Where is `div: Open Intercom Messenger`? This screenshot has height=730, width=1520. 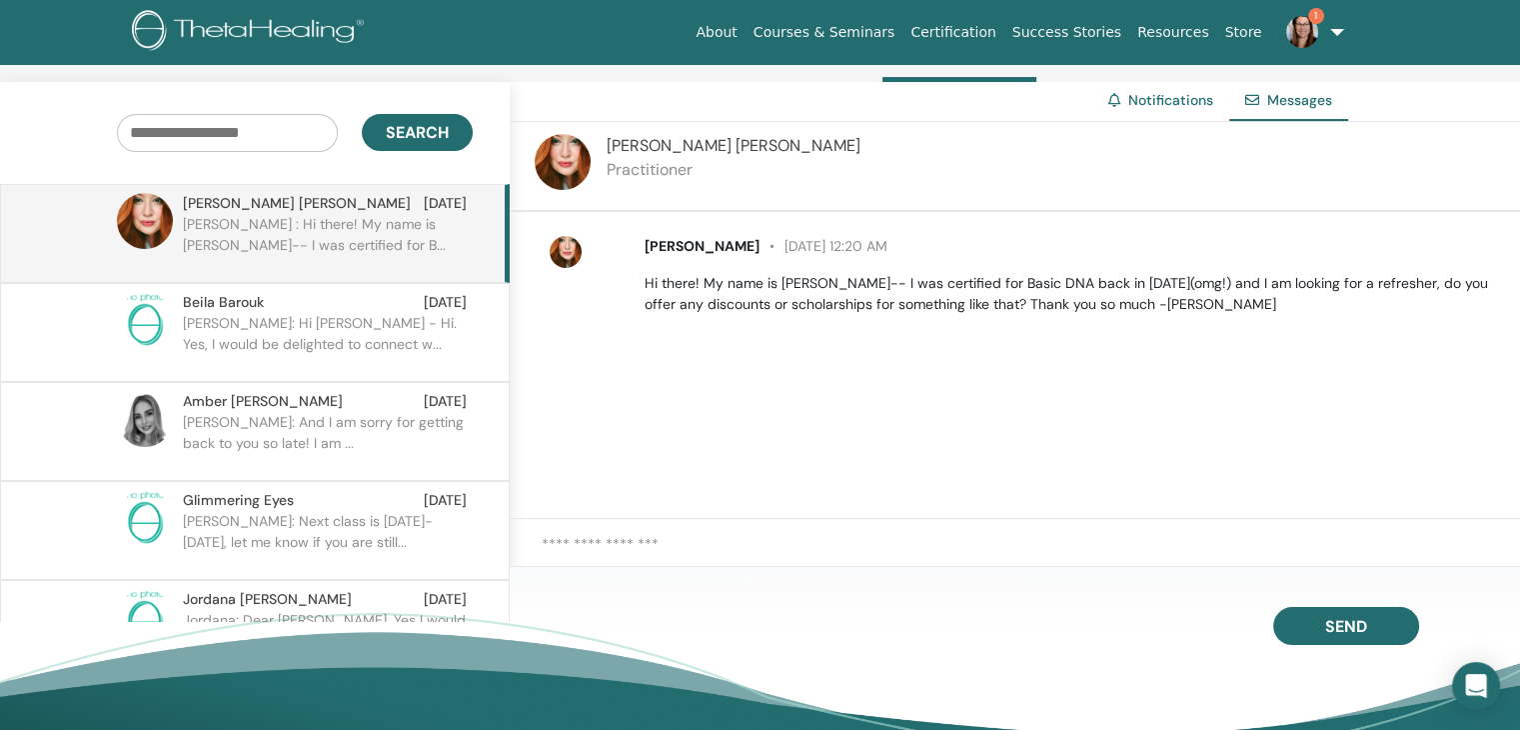
div: Open Intercom Messenger is located at coordinates (1477, 686).